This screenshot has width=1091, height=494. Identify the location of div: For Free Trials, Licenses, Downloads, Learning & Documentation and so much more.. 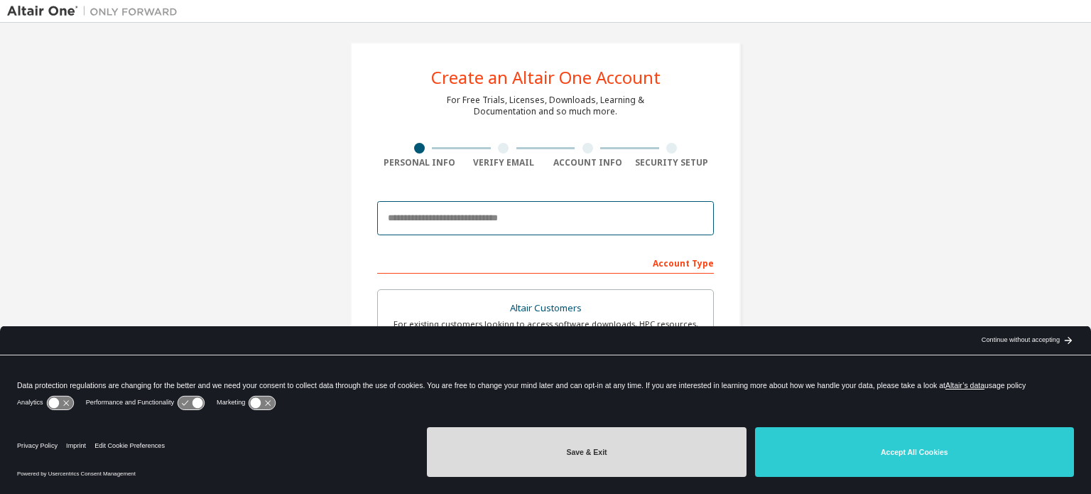
(546, 106).